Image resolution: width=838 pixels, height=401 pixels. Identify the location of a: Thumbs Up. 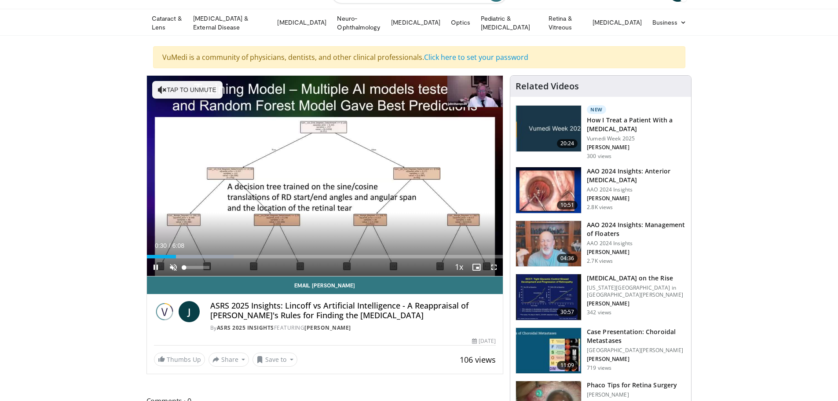
(180, 359).